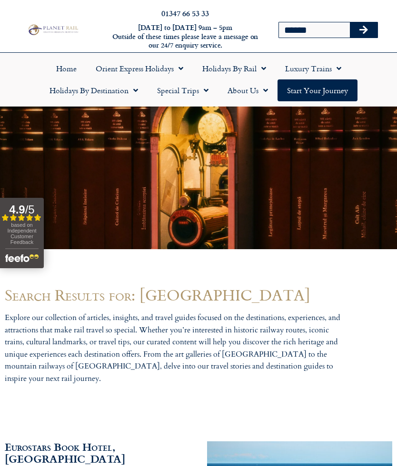 This screenshot has width=397, height=466. What do you see at coordinates (198, 79) in the screenshot?
I see `nav: Menu` at bounding box center [198, 79].